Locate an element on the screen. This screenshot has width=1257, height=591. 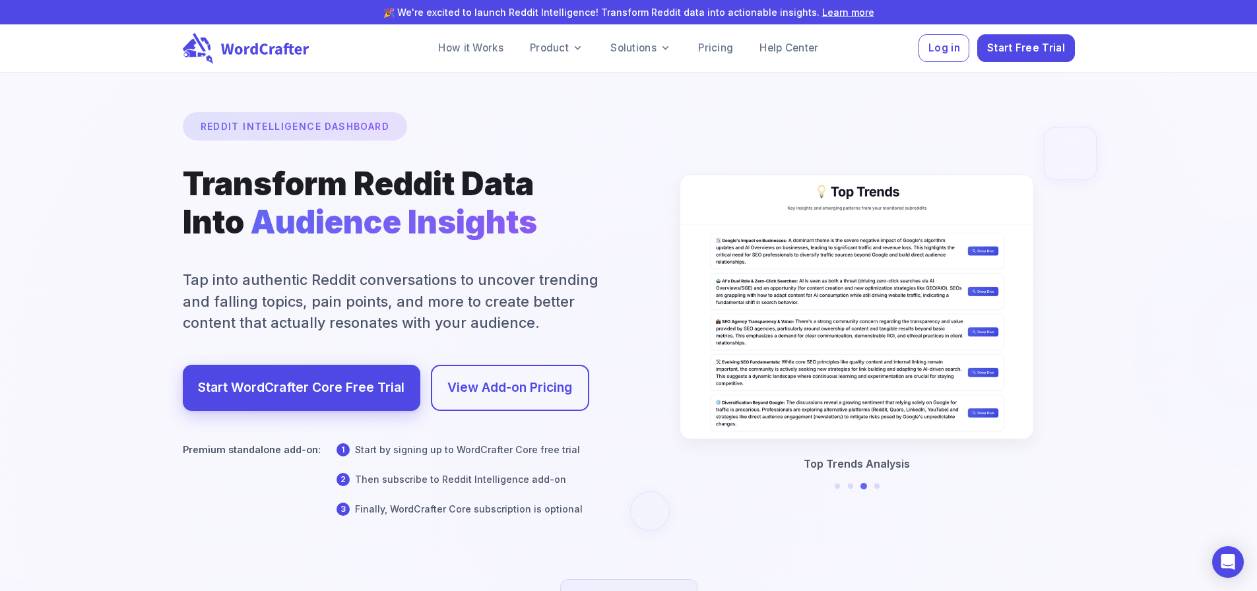
div: Open Intercom Messenger is located at coordinates (1228, 562).